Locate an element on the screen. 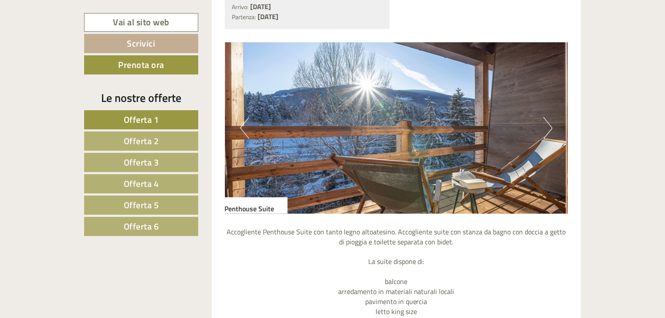 This screenshot has height=318, width=665. a: Vai al sito web is located at coordinates (141, 22).